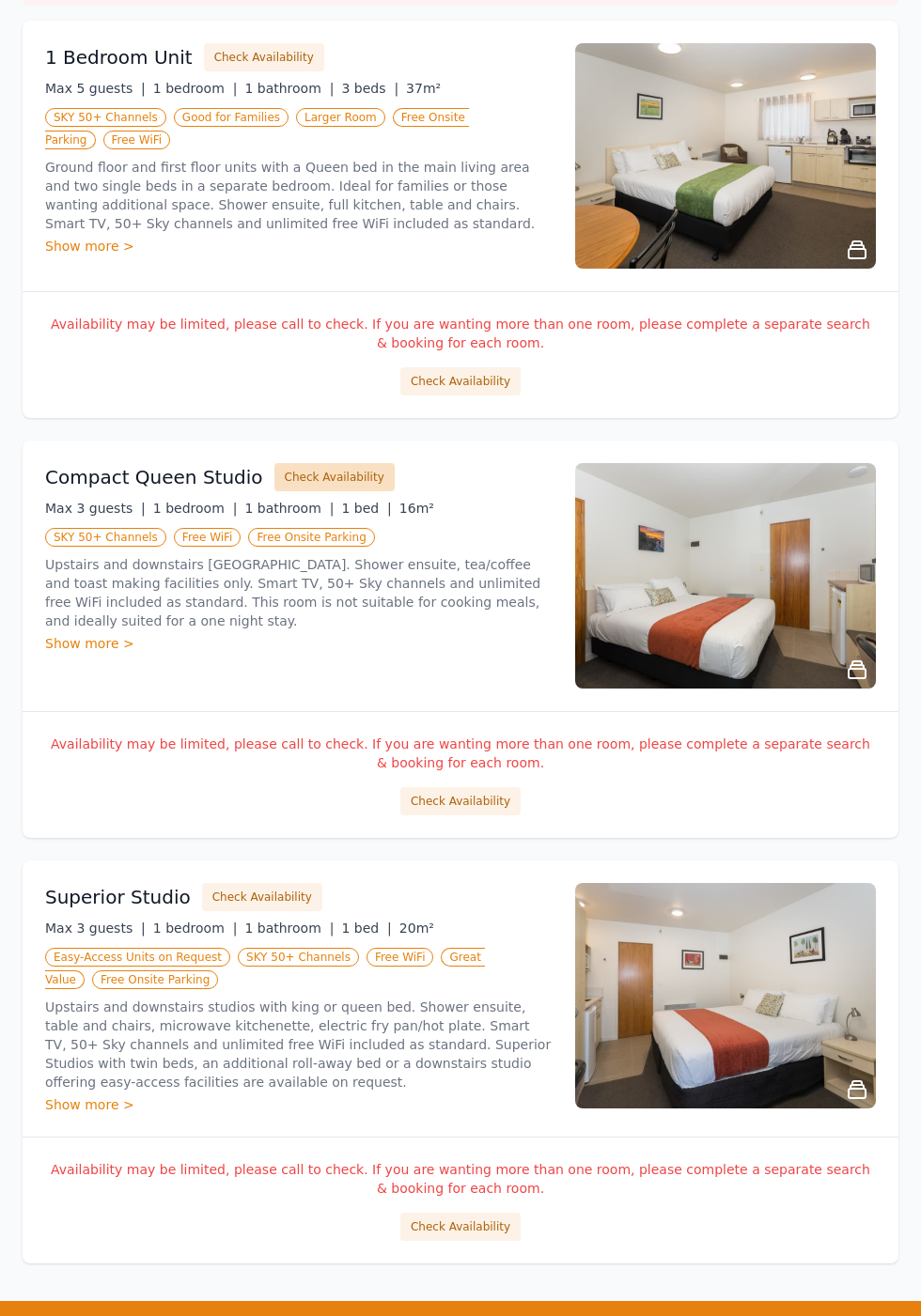 The height and width of the screenshot is (1316, 921). Describe the element at coordinates (298, 1045) in the screenshot. I see `p: Upstairs and downstairs studios with king or queen bed. Shower ensuite, table and chairs, microwa...` at that location.